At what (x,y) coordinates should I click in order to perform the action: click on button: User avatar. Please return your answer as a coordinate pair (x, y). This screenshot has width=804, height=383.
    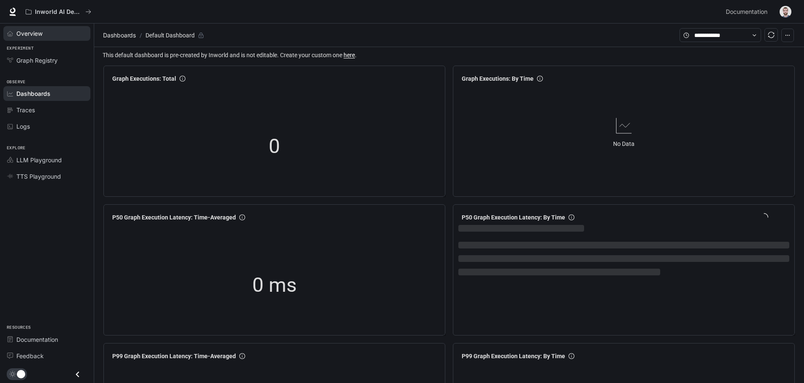
    Looking at the image, I should click on (785, 12).